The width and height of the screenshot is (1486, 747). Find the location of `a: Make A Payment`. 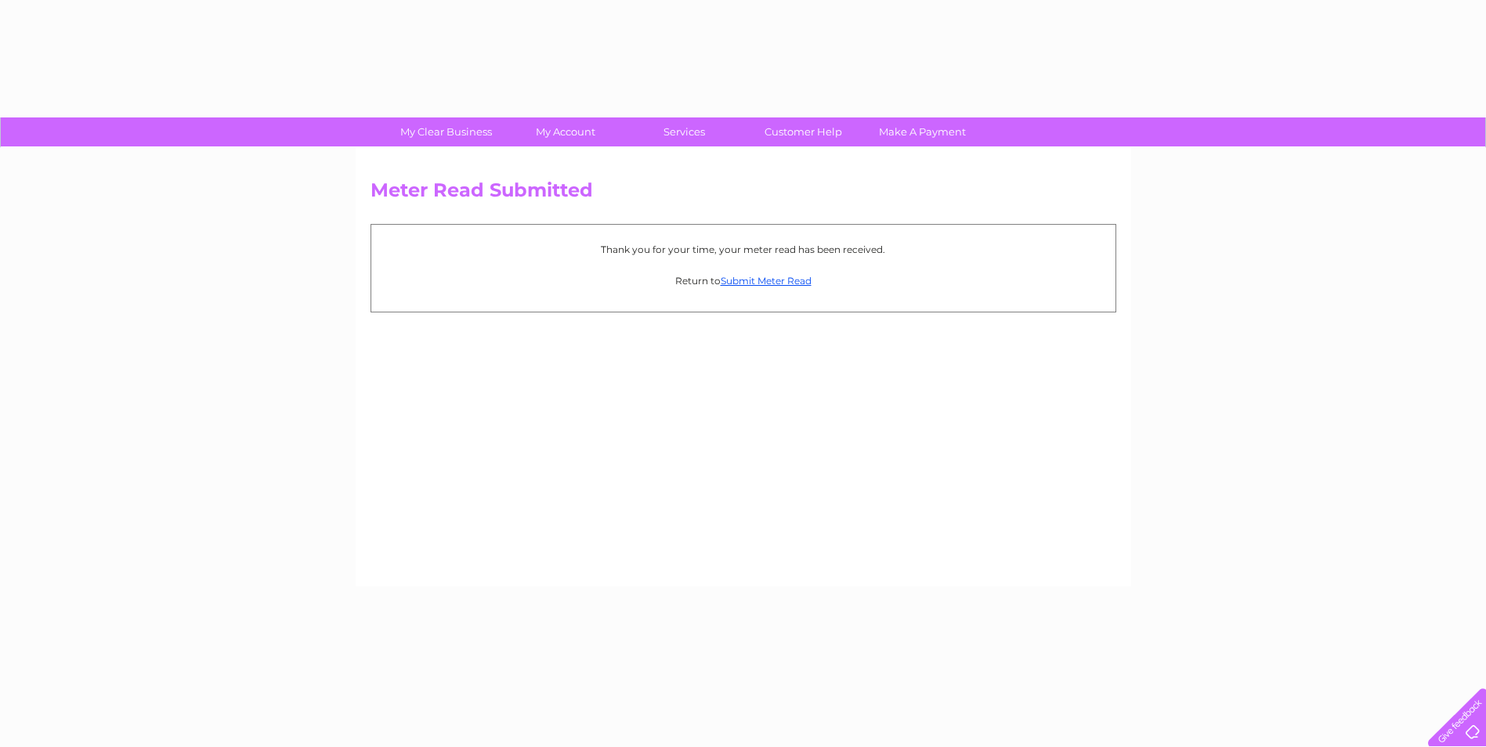

a: Make A Payment is located at coordinates (922, 132).